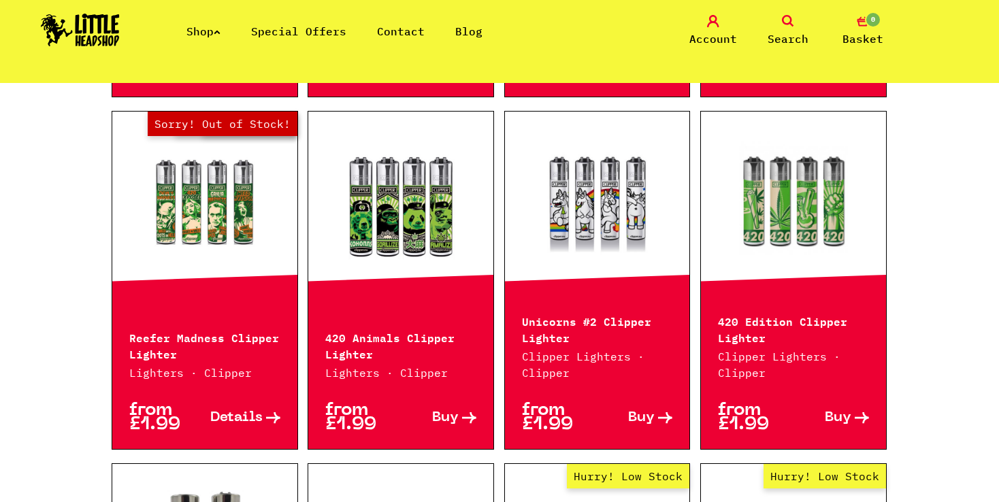 The height and width of the screenshot is (502, 999). What do you see at coordinates (205, 204) in the screenshot?
I see `a: Out of Stock Hurry! Low Stock Sorry! Out of Stock!` at bounding box center [205, 204].